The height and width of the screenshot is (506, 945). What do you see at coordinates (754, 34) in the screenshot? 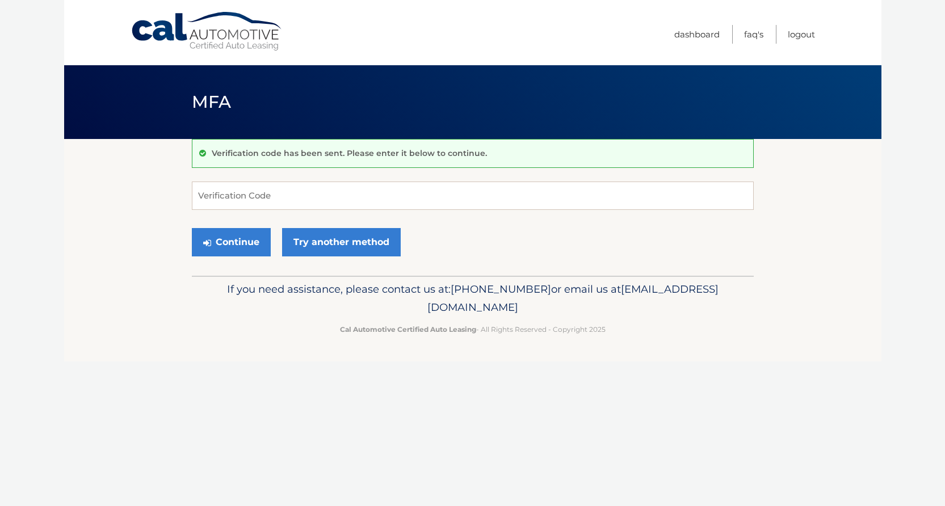
I see `a: FAQ's` at bounding box center [754, 34].